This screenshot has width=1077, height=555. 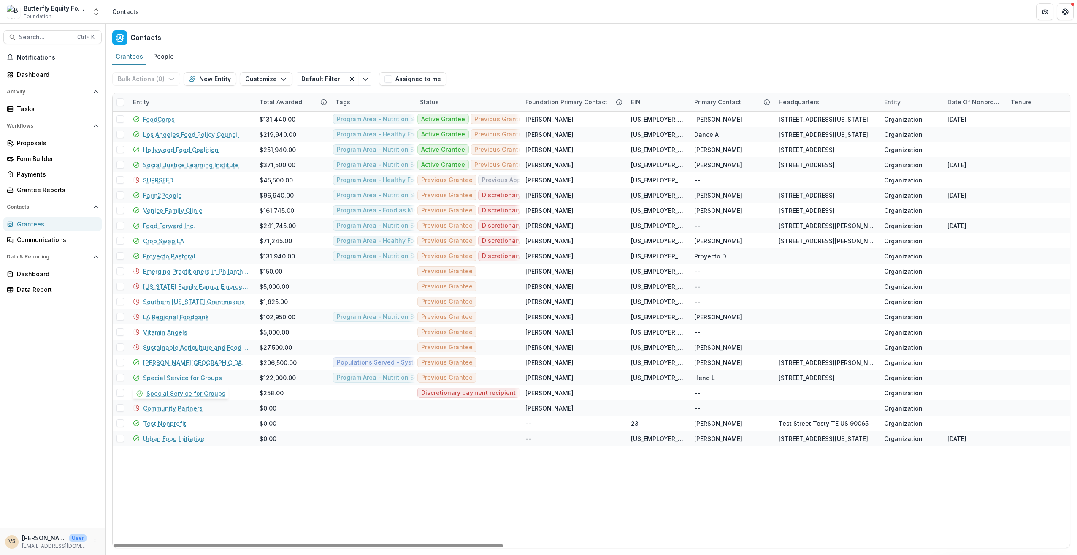 I want to click on a: Sustainable Agriculture and Food Systems Funders, so click(x=196, y=347).